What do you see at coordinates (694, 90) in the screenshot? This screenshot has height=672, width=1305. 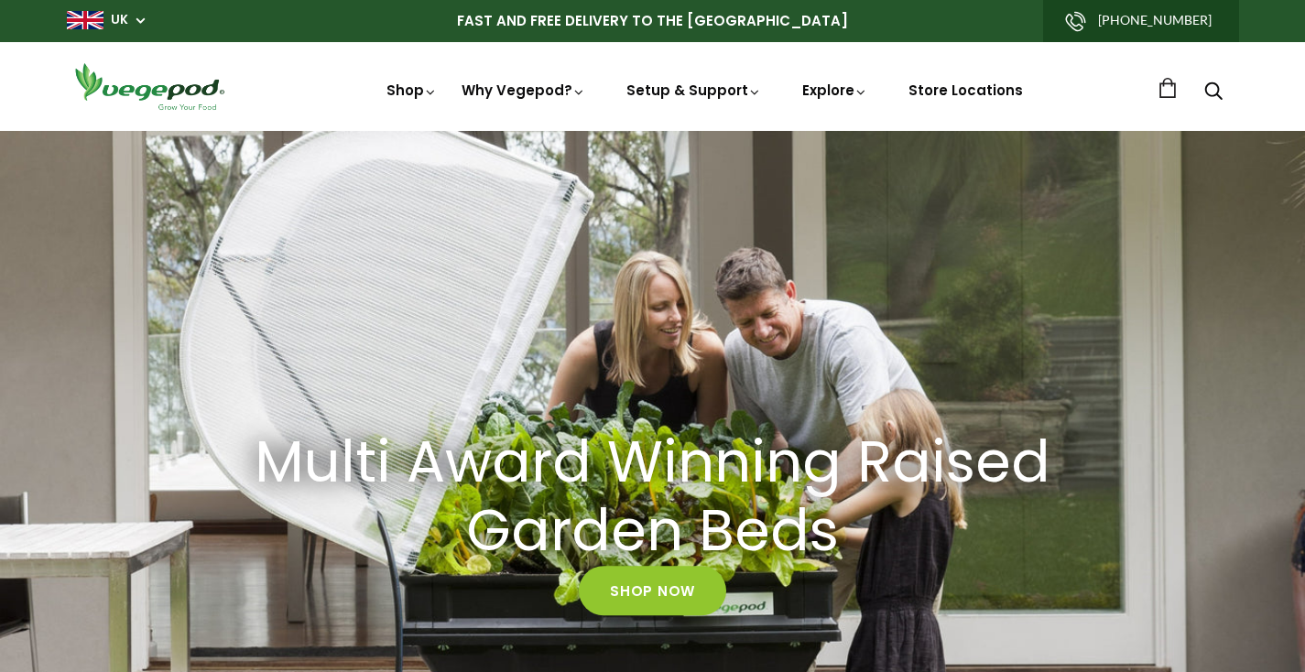 I see `a: Setup & Support` at bounding box center [694, 90].